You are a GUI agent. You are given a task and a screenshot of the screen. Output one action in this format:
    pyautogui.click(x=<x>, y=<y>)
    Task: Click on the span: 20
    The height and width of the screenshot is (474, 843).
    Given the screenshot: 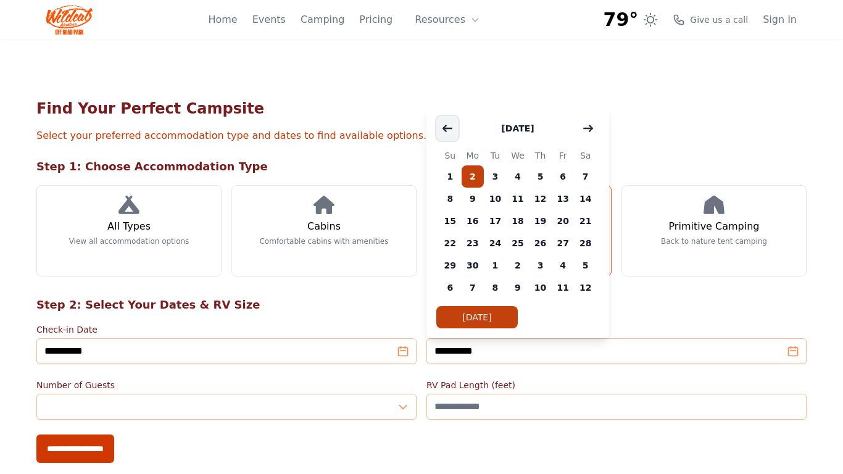 What is the action you would take?
    pyautogui.click(x=563, y=221)
    